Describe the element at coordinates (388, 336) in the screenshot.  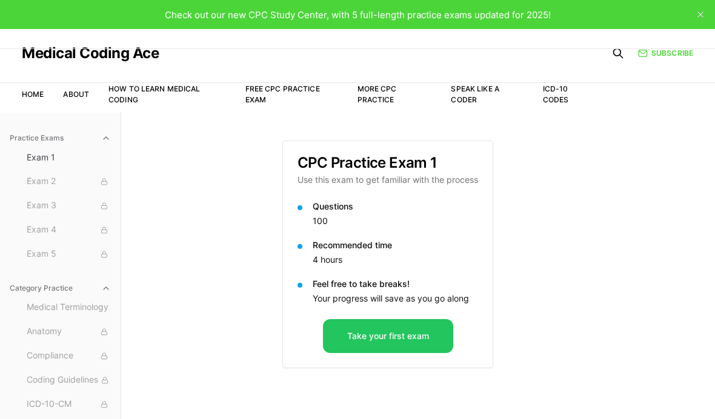
I see `button: Take your first exam` at that location.